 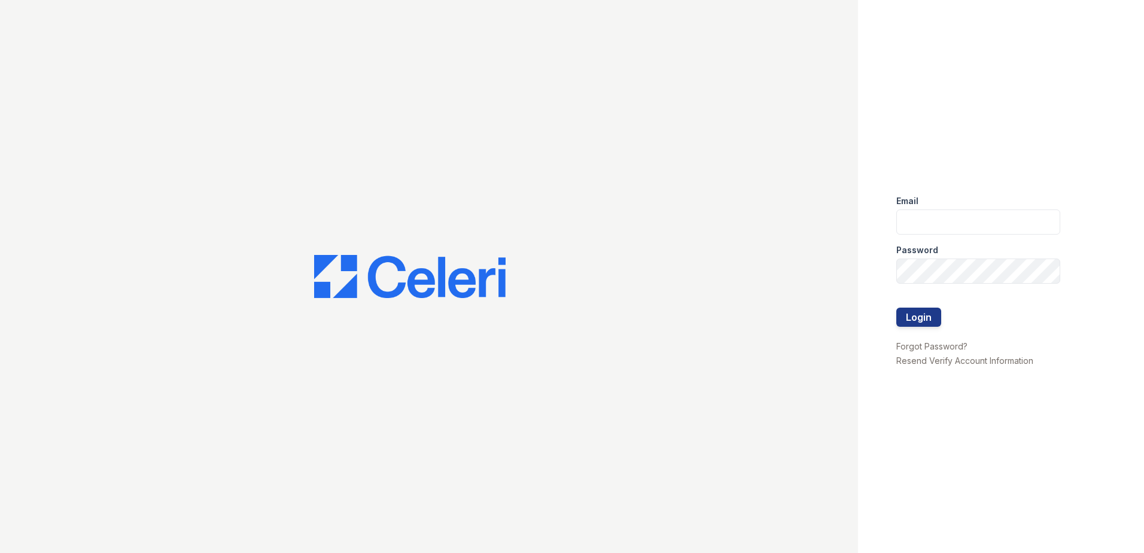 What do you see at coordinates (931, 346) in the screenshot?
I see `a: Forgot Password?` at bounding box center [931, 346].